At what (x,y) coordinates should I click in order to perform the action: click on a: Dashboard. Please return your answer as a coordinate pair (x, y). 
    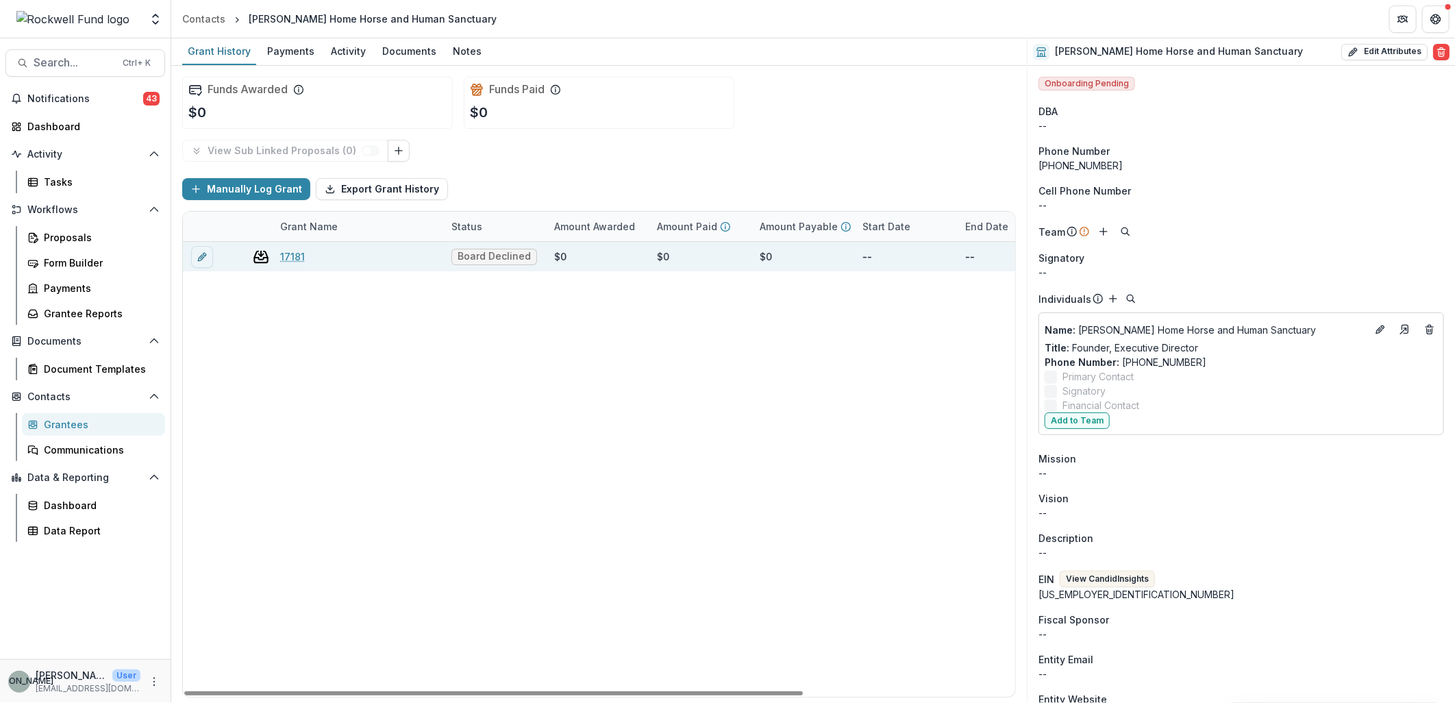
    Looking at the image, I should click on (85, 126).